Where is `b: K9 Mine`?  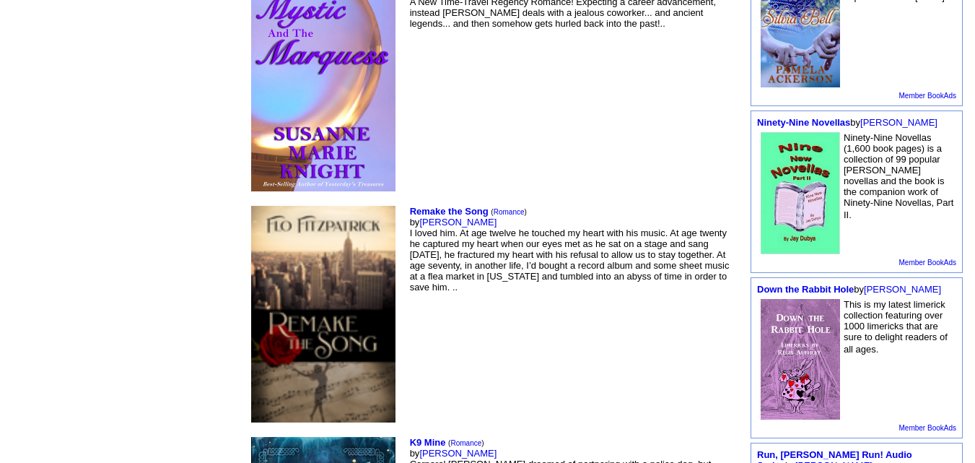 b: K9 Mine is located at coordinates (428, 442).